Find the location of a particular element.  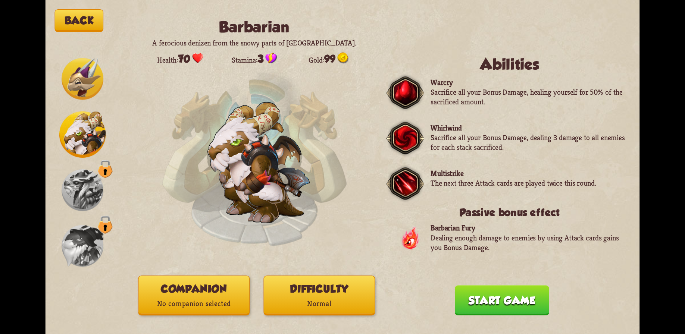

img: Barbarian_Dragon_Icon.png is located at coordinates (82, 135).